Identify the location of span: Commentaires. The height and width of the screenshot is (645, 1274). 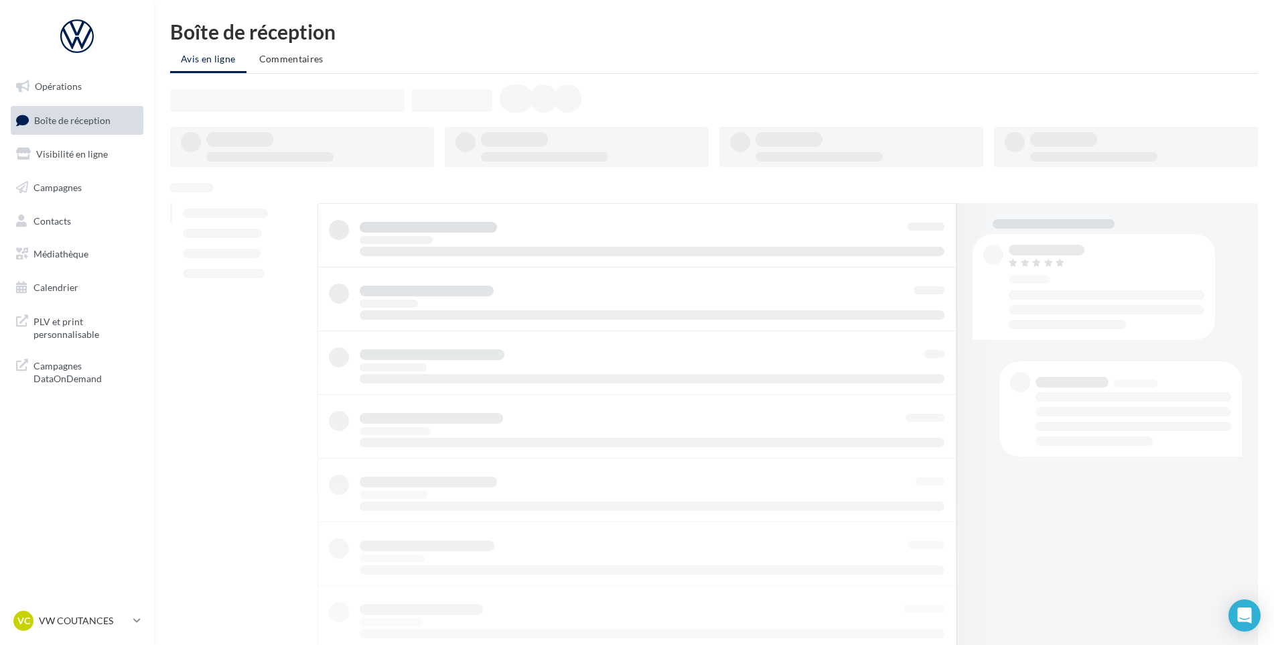
(291, 58).